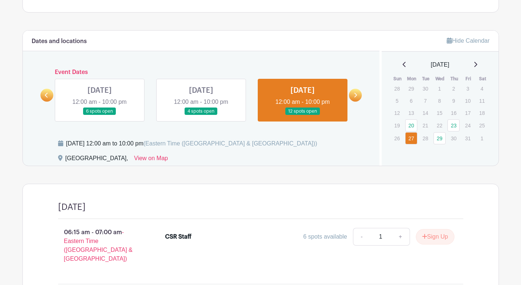 Image resolution: width=521 pixels, height=285 pixels. What do you see at coordinates (453, 100) in the screenshot?
I see `p: 9` at bounding box center [453, 100].